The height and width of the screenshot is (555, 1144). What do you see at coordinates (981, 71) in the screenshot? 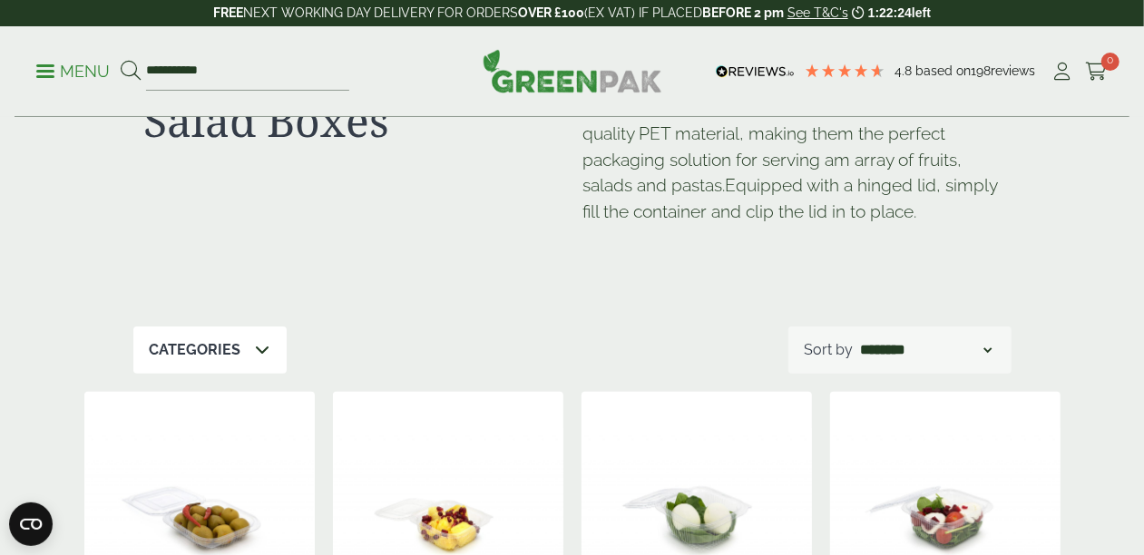
I see `span: 198` at bounding box center [981, 71].